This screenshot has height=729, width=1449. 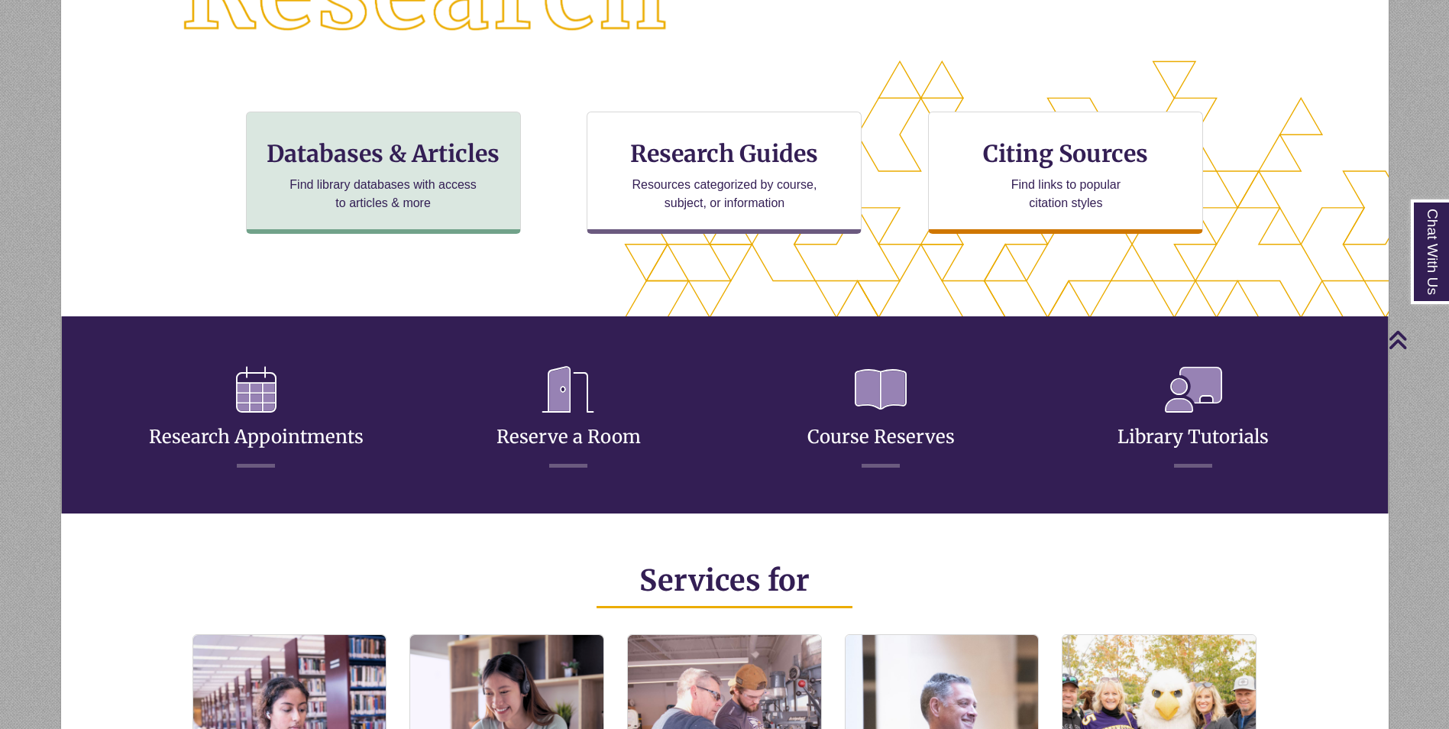 I want to click on p: Find links to popular citation styles, so click(x=1066, y=194).